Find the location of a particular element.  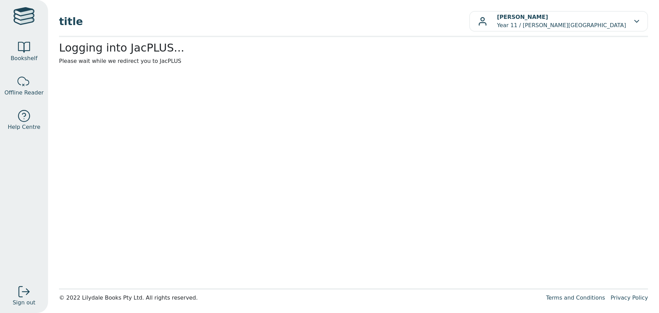

span: Help Centre is located at coordinates (24, 127).